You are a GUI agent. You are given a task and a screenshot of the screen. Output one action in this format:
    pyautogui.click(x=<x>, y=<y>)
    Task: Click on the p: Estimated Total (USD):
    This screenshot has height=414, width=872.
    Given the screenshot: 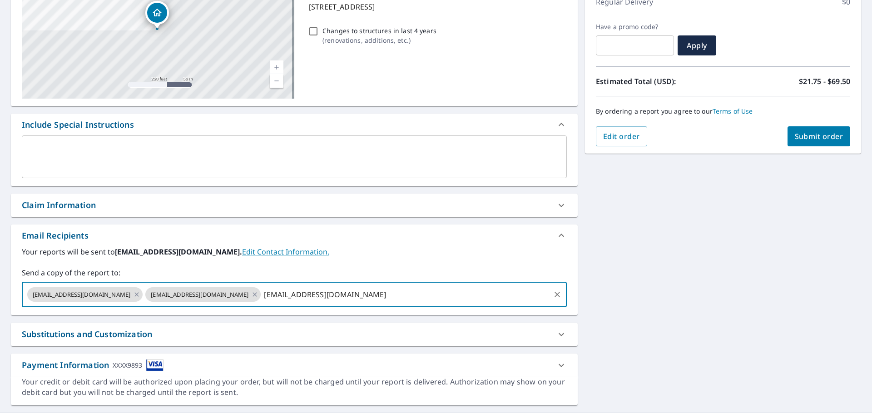 What is the action you would take?
    pyautogui.click(x=660, y=81)
    